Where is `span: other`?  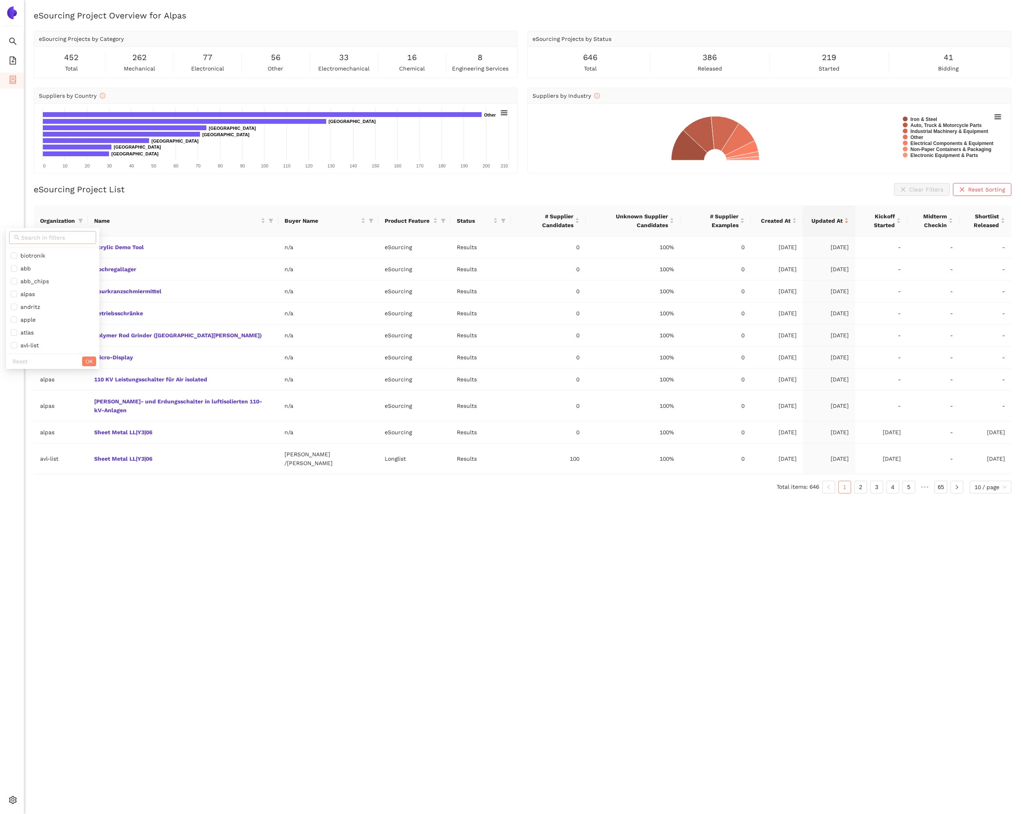
span: other is located at coordinates (275, 69).